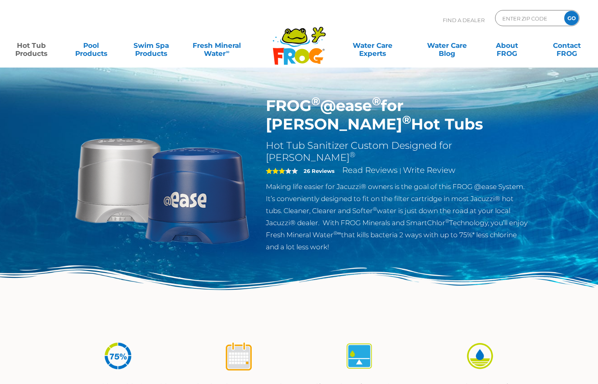  What do you see at coordinates (507, 45) in the screenshot?
I see `a: AboutFROG` at bounding box center [507, 45].